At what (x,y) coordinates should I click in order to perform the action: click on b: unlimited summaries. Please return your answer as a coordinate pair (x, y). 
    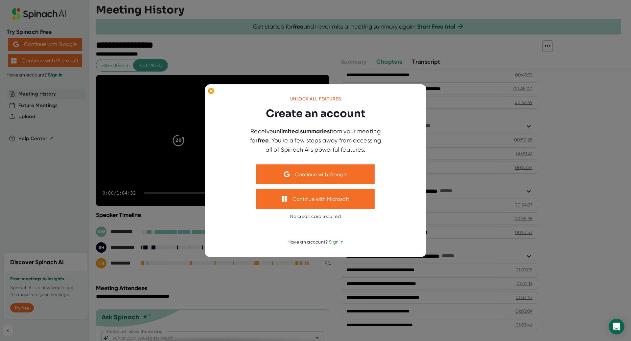
    Looking at the image, I should click on (301, 131).